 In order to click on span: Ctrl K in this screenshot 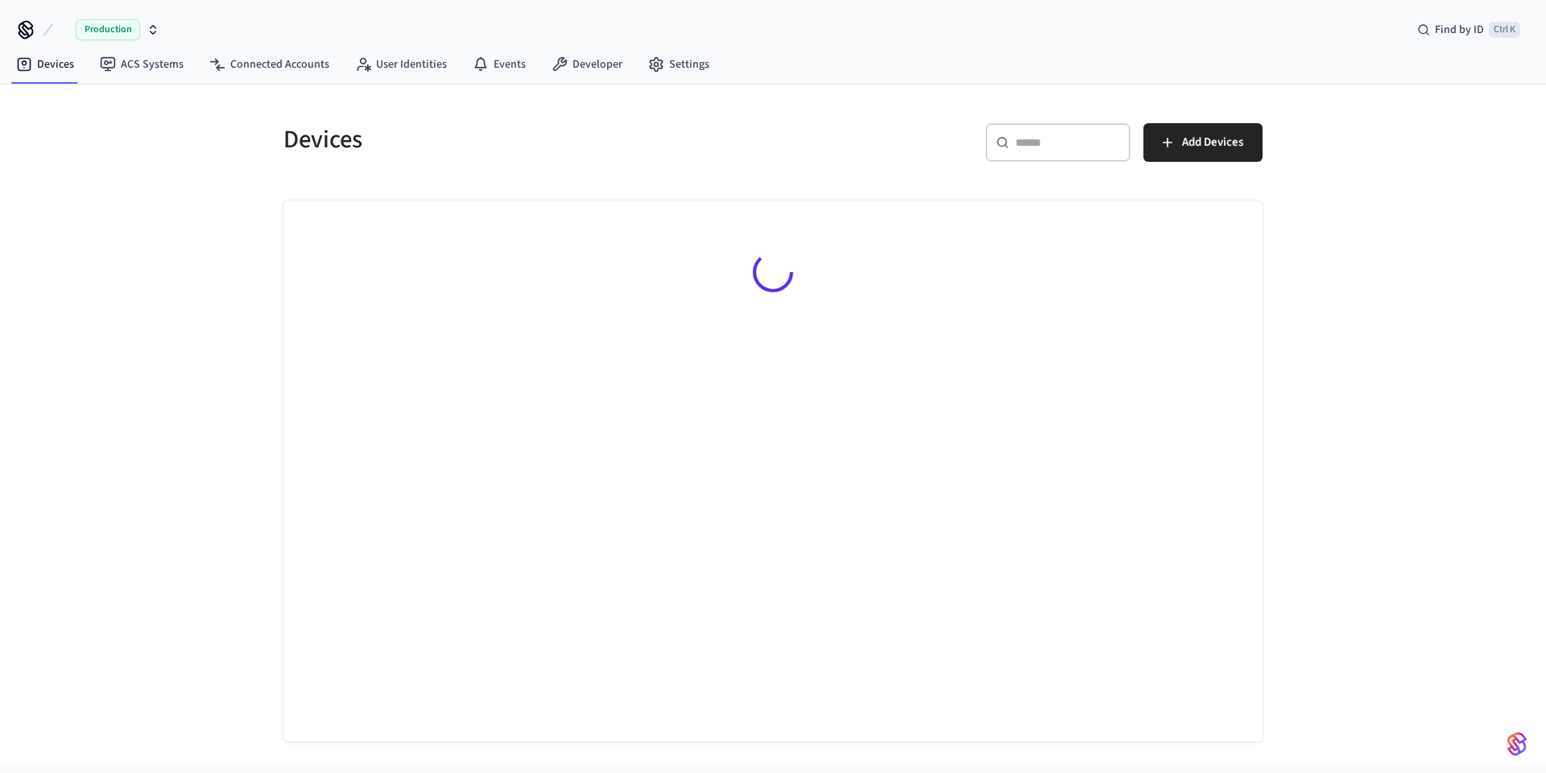, I will do `click(1504, 30)`.